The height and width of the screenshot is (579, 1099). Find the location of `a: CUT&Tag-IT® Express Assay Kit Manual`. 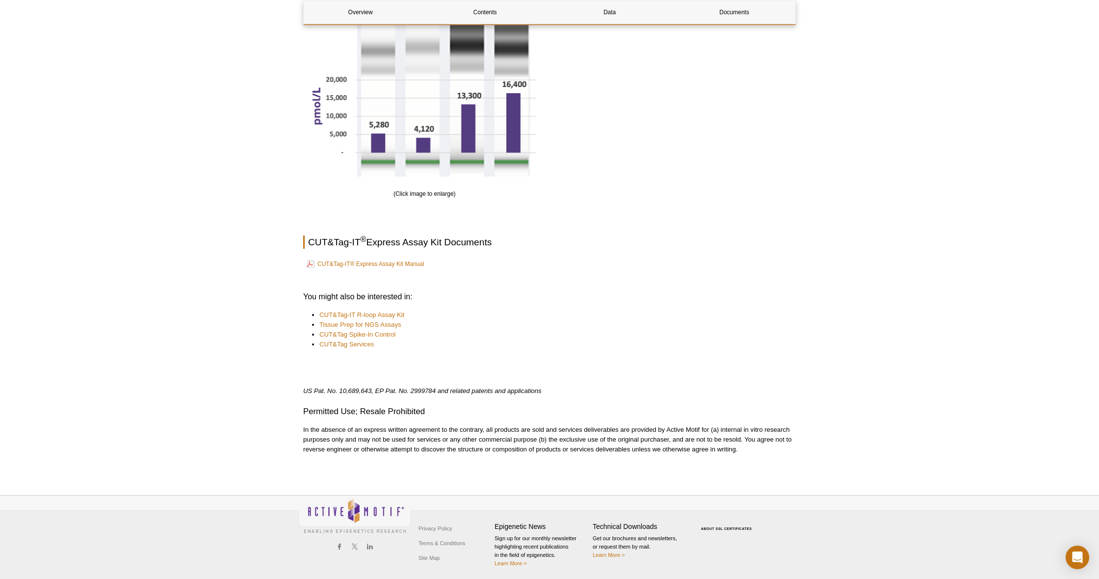

a: CUT&Tag-IT® Express Assay Kit Manual is located at coordinates (366, 264).